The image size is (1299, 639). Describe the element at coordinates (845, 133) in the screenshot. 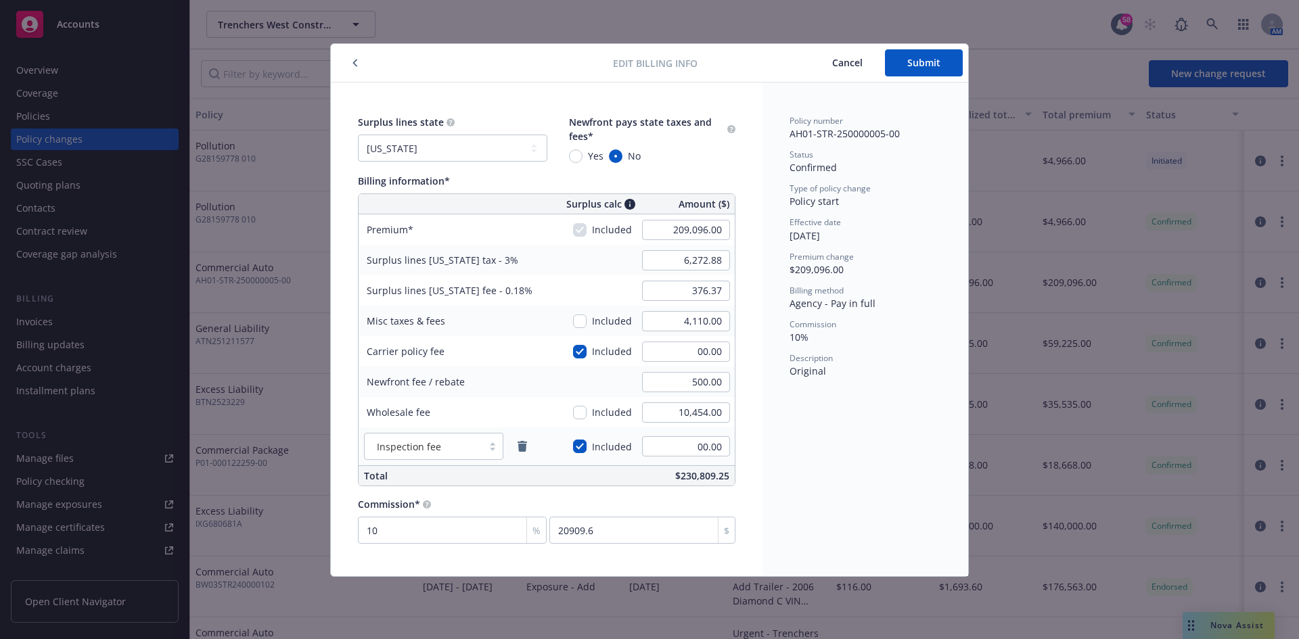

I see `span: AH01-STR-250000005-00` at that location.